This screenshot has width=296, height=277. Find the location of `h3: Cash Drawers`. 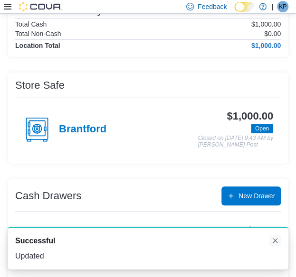

h3: Cash Drawers is located at coordinates (48, 196).